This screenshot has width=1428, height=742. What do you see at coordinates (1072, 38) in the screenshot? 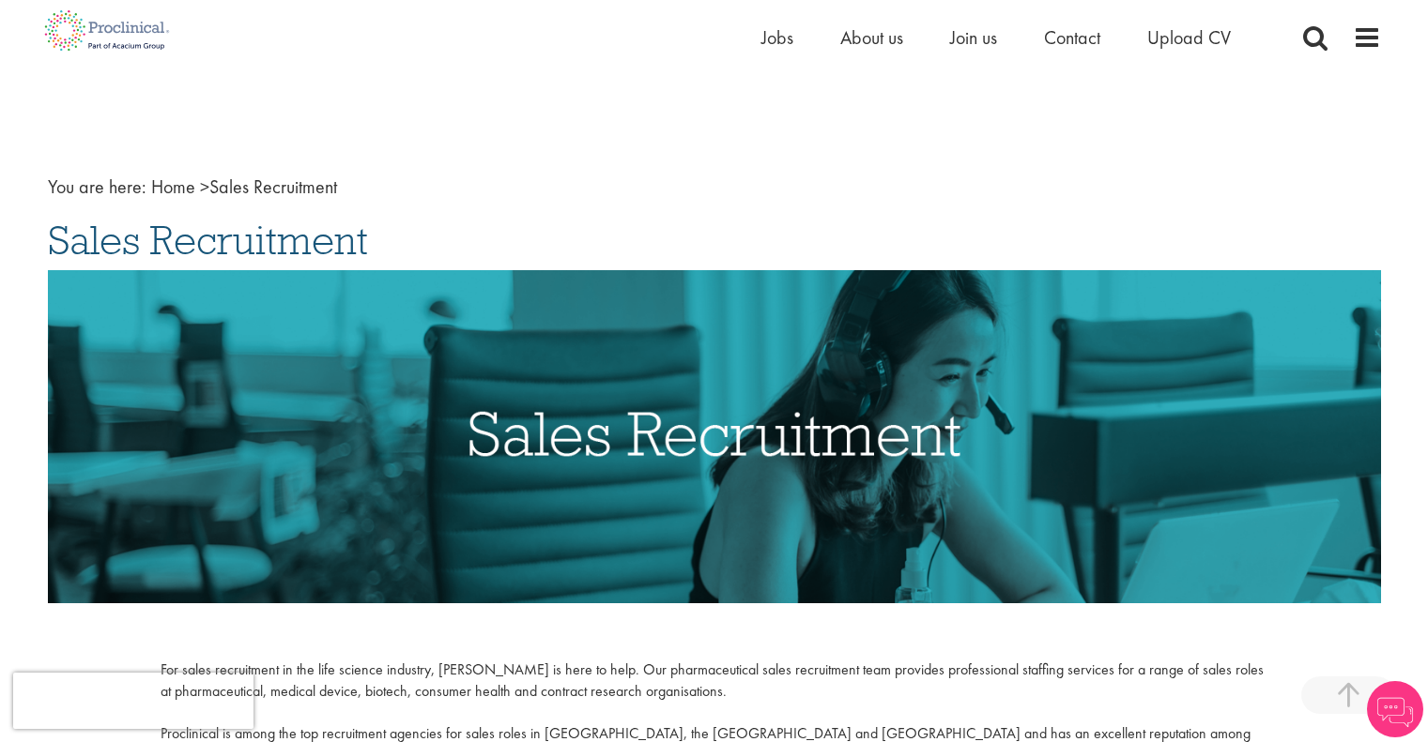
I see `span: Contact` at bounding box center [1072, 38].